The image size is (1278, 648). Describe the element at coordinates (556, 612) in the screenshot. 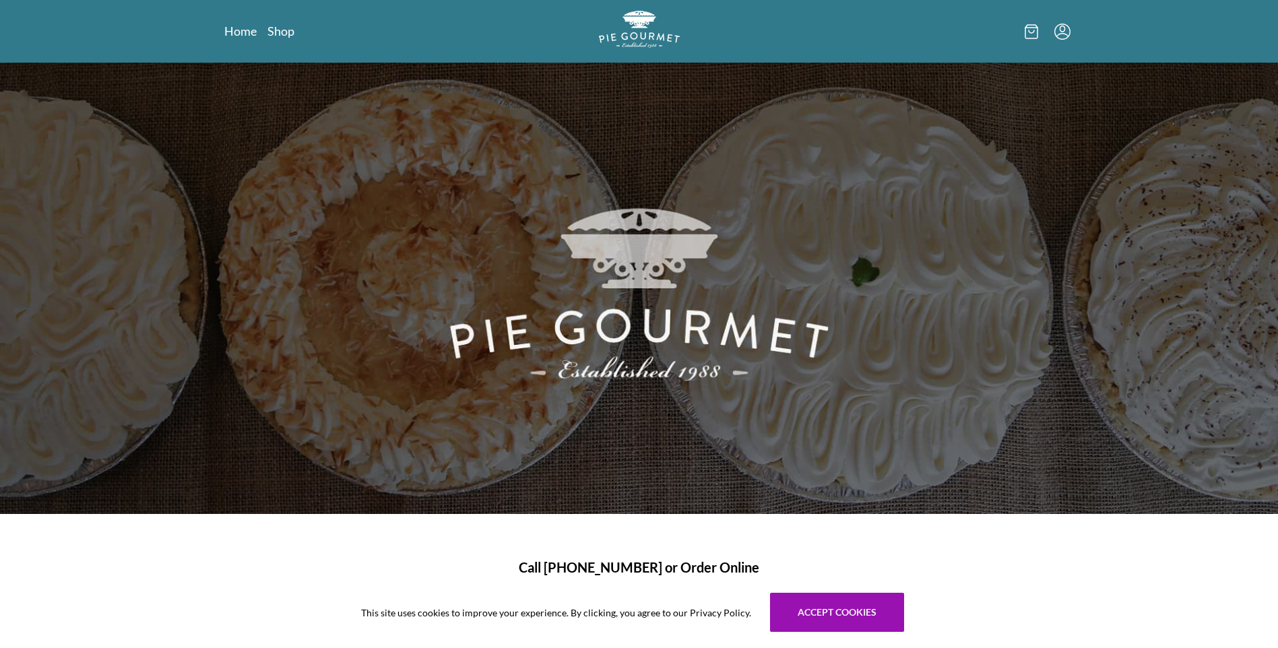

I see `span: This site uses cookies to improve your experience. By clicking, you agree to our Privacy Policy.` at that location.